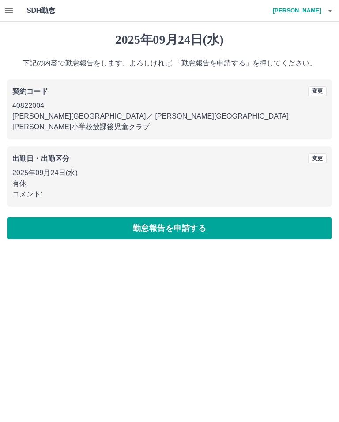 This screenshot has width=339, height=422. Describe the element at coordinates (170, 183) in the screenshot. I see `p: 有休` at that location.